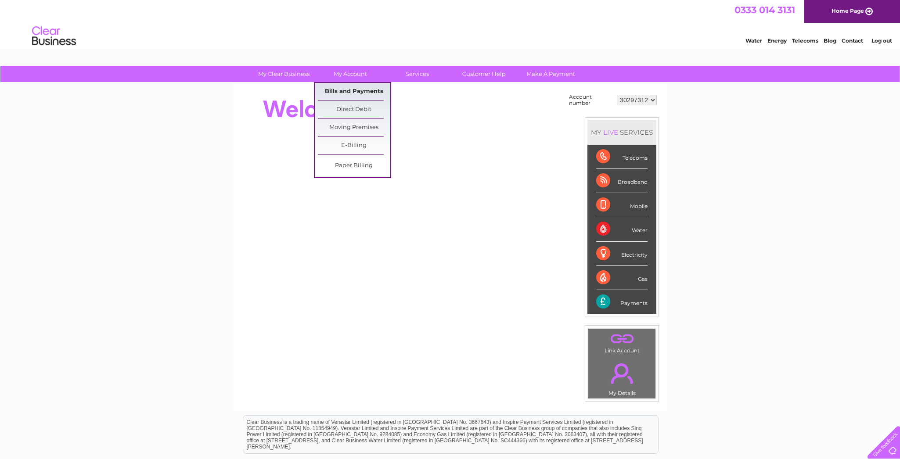 This screenshot has height=459, width=900. What do you see at coordinates (754, 40) in the screenshot?
I see `a: Water` at bounding box center [754, 40].